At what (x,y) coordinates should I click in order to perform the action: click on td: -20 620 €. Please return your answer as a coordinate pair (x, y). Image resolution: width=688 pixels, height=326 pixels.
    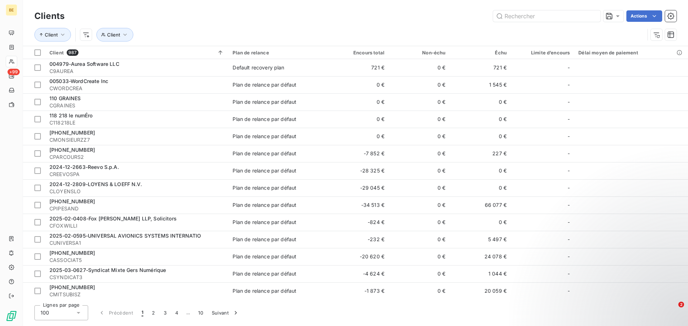
    Looking at the image, I should click on (358, 257).